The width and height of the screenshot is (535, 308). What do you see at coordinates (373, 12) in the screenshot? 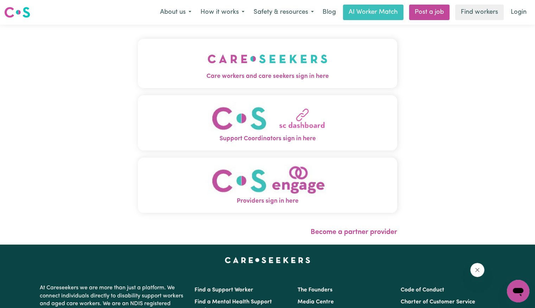
I see `a: AI Worker Match` at bounding box center [373, 12].